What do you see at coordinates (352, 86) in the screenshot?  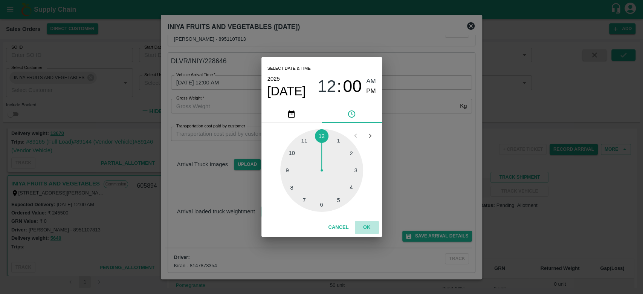 I see `span: 00` at bounding box center [352, 86].